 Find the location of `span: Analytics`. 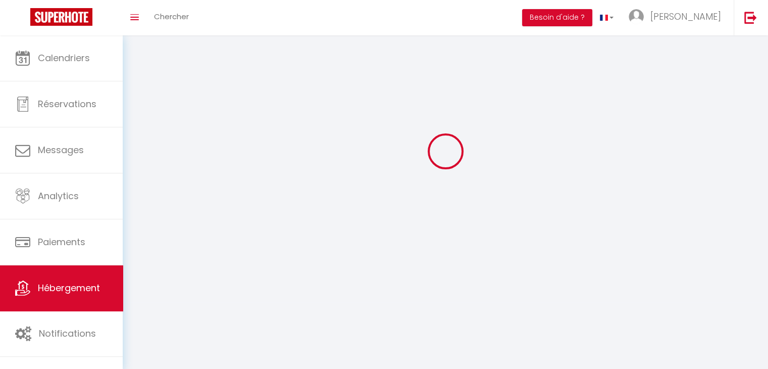

span: Analytics is located at coordinates (58, 195).